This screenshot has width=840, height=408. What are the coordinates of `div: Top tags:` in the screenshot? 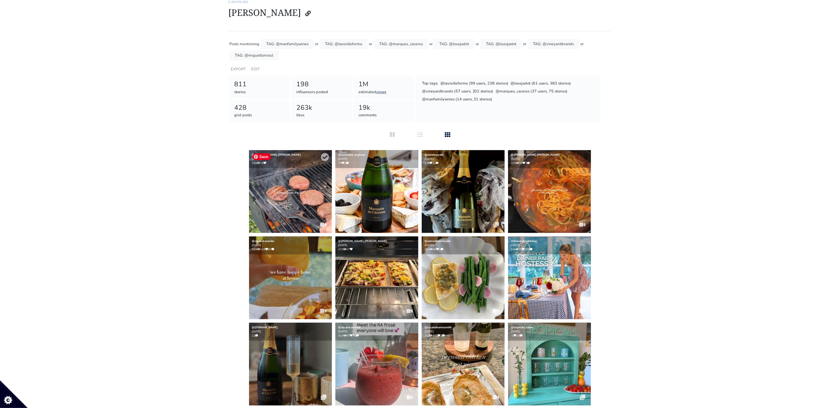 It's located at (430, 84).